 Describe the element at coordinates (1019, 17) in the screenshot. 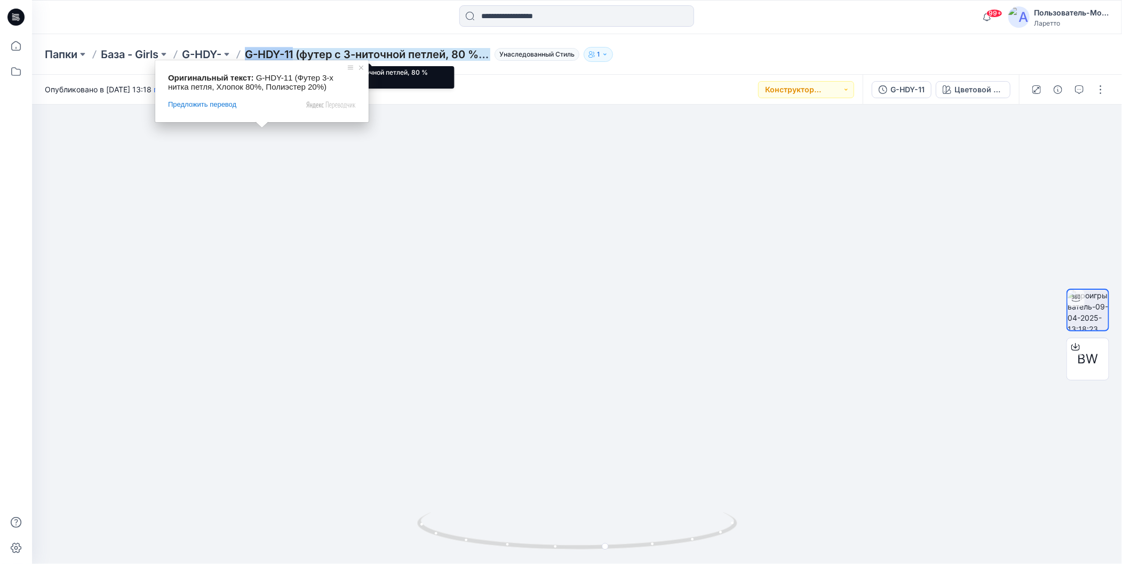

I see `img: аватар` at that location.